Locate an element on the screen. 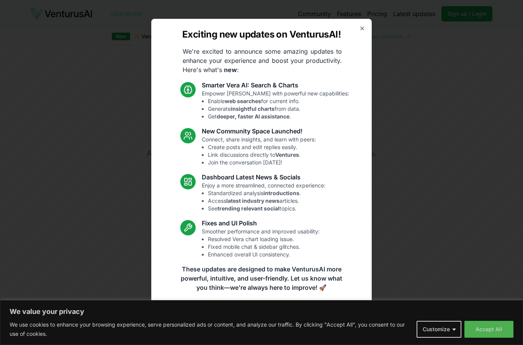  p: Smoother performance and improved usability: is located at coordinates (261, 243).